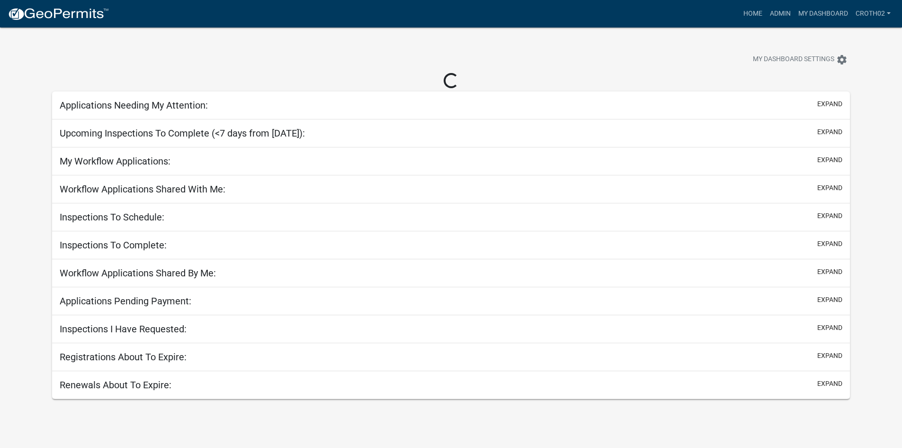  Describe the element at coordinates (794, 60) in the screenshot. I see `span: My Dashboard Settings` at that location.